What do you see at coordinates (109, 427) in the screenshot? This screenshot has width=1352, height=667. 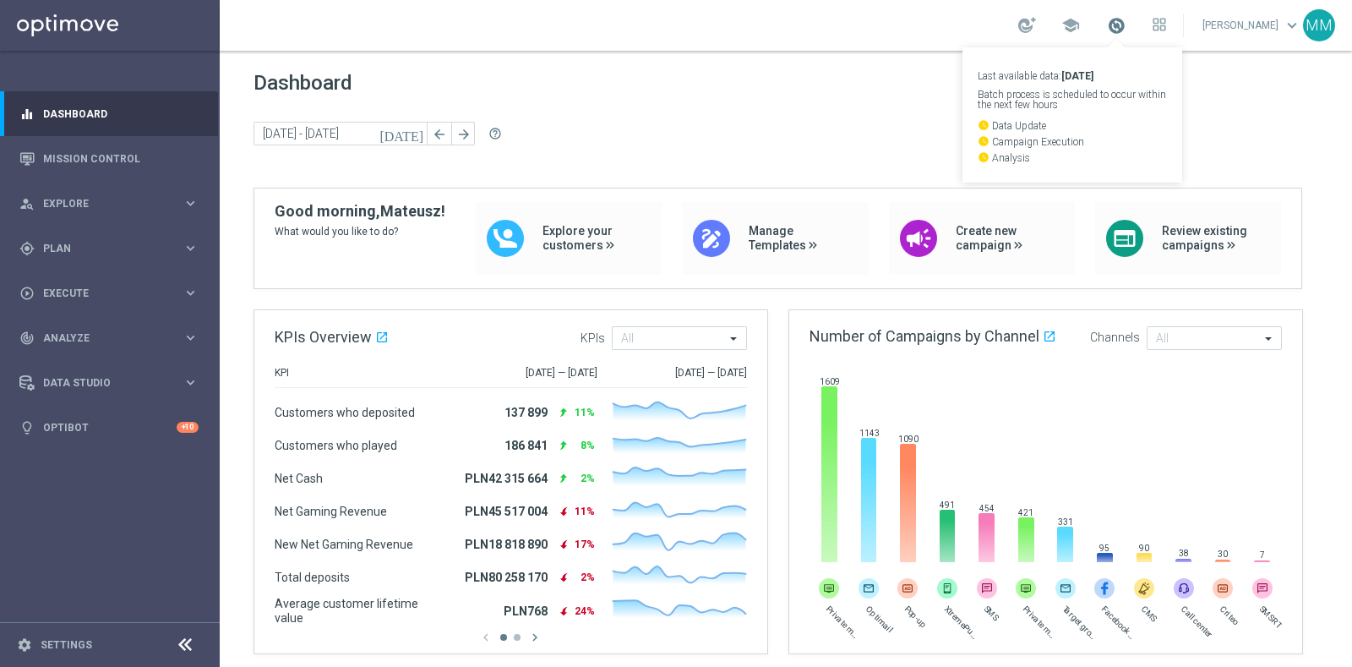 I see `div: Optibot` at bounding box center [109, 427].